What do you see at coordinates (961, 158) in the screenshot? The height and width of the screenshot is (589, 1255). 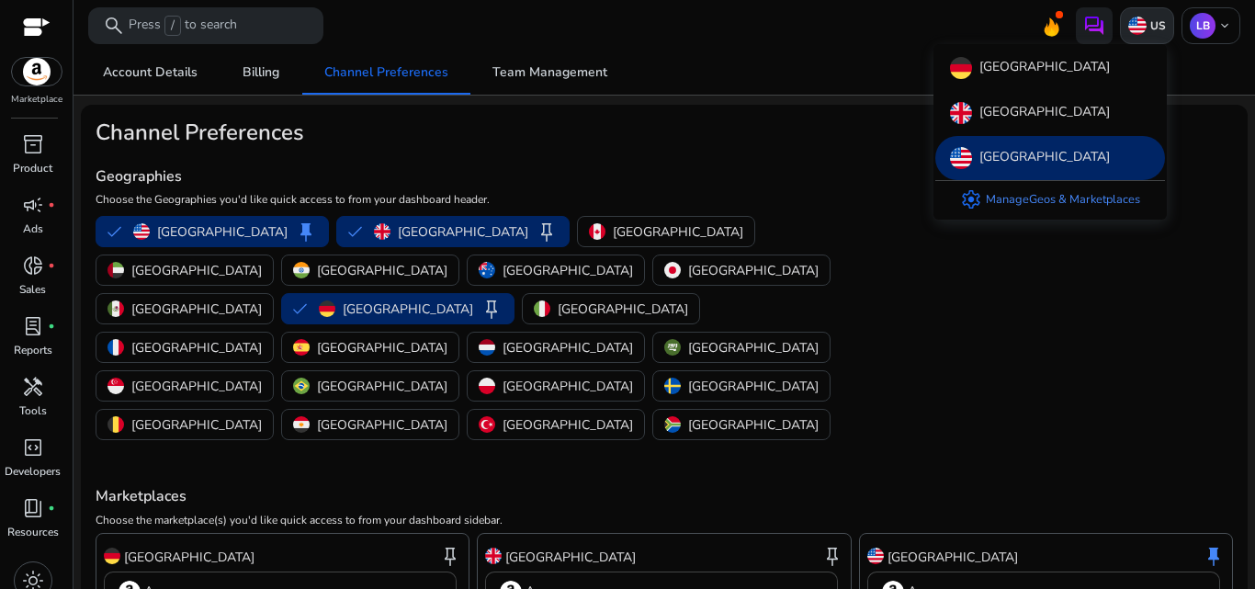 I see `img: us.svg` at bounding box center [961, 158].